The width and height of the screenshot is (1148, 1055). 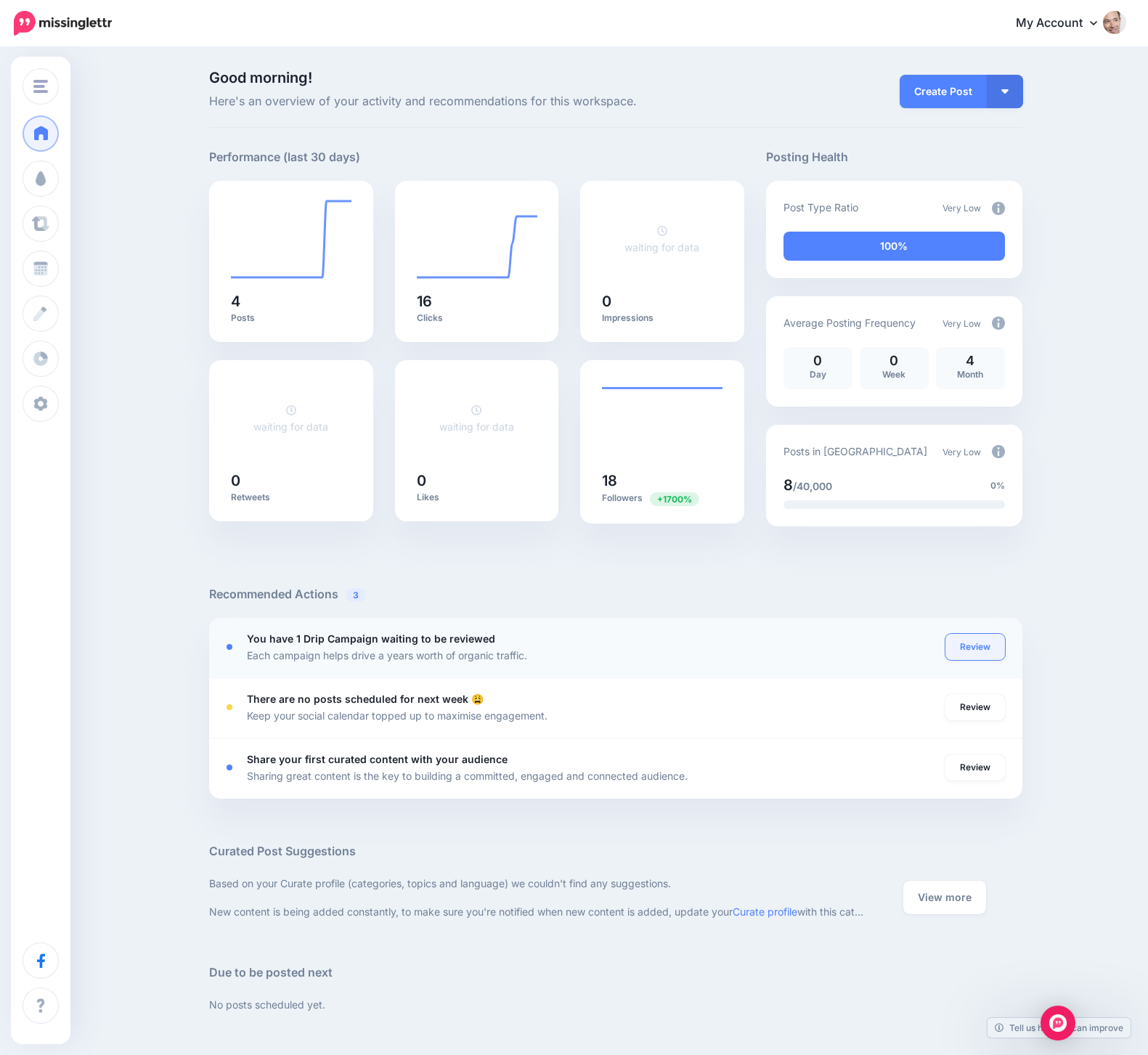 I want to click on p: Each campaign helps drive a years worth of organic traffic., so click(x=387, y=655).